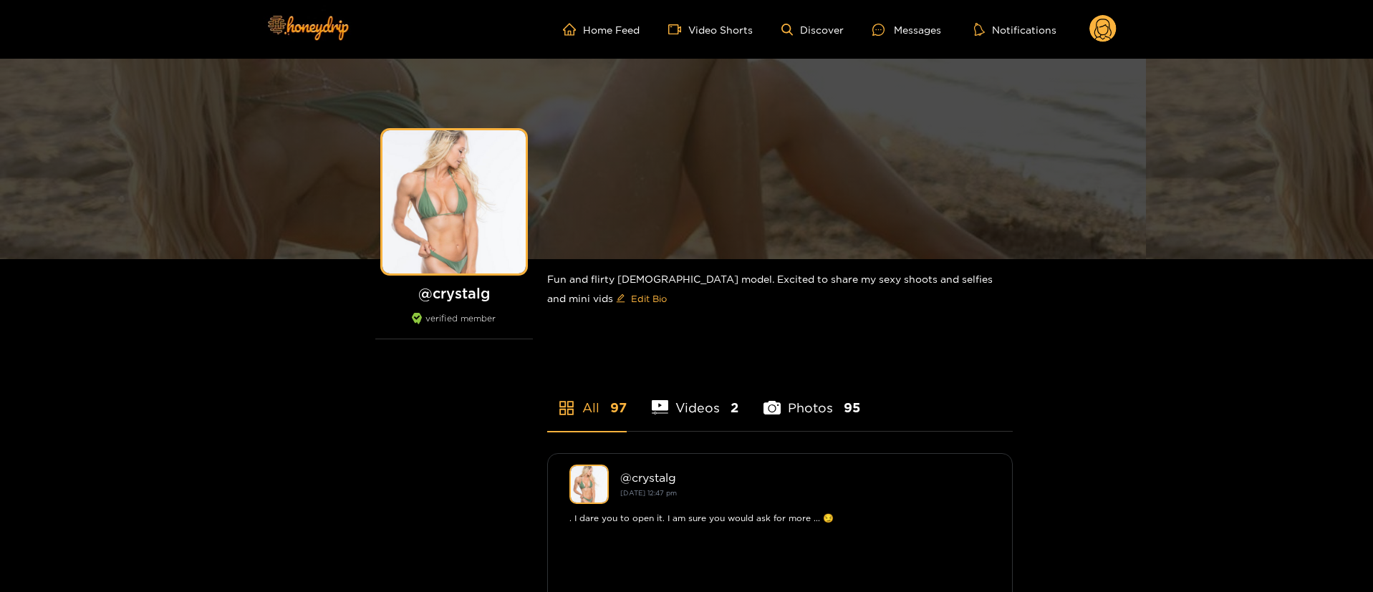 The width and height of the screenshot is (1373, 592). I want to click on button: Notifications, so click(1015, 29).